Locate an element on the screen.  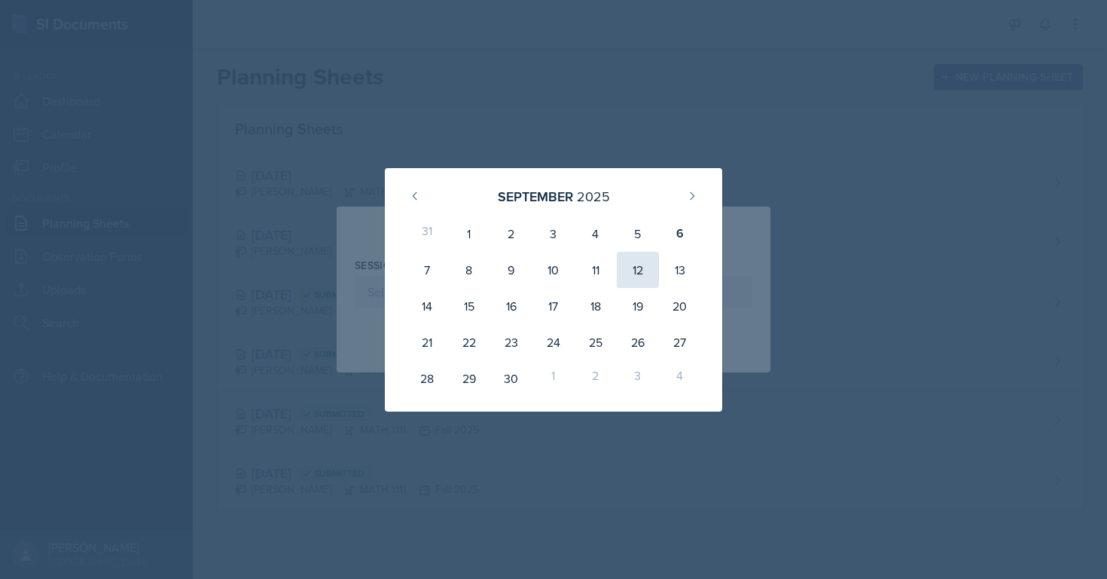
div: 6 is located at coordinates (680, 234).